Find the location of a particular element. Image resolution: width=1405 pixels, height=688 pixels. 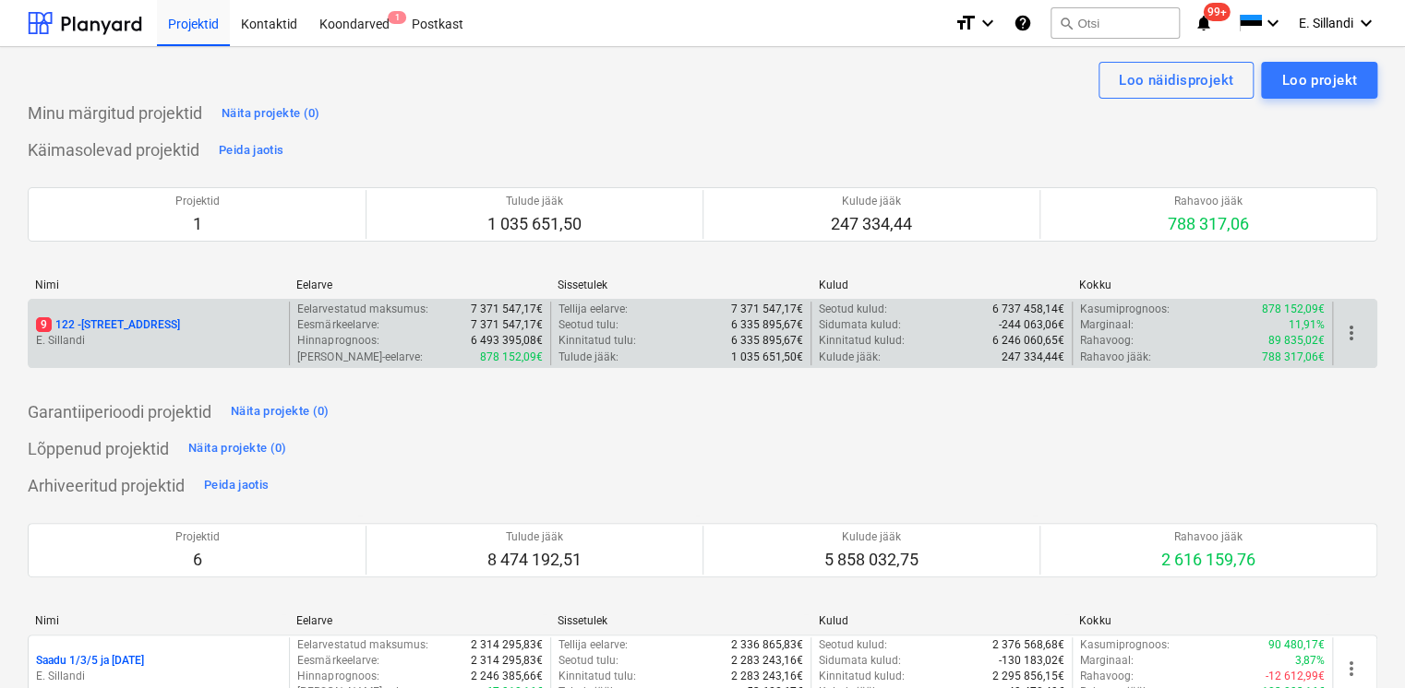

div: Kokku is located at coordinates (1202, 285).